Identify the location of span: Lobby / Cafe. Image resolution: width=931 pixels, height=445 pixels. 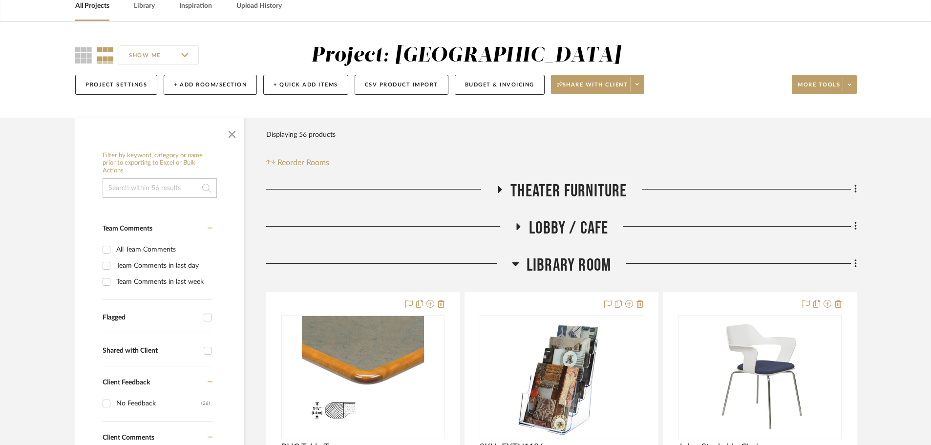
(569, 228).